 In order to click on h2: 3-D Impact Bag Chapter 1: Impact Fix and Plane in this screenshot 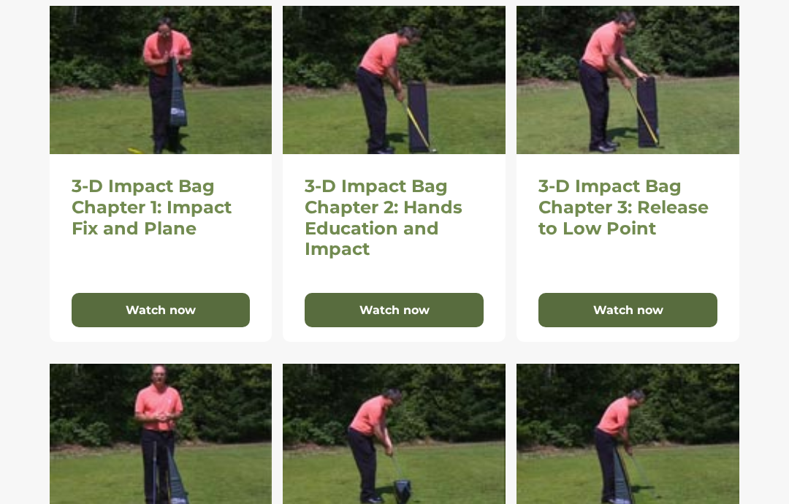, I will do `click(161, 208)`.